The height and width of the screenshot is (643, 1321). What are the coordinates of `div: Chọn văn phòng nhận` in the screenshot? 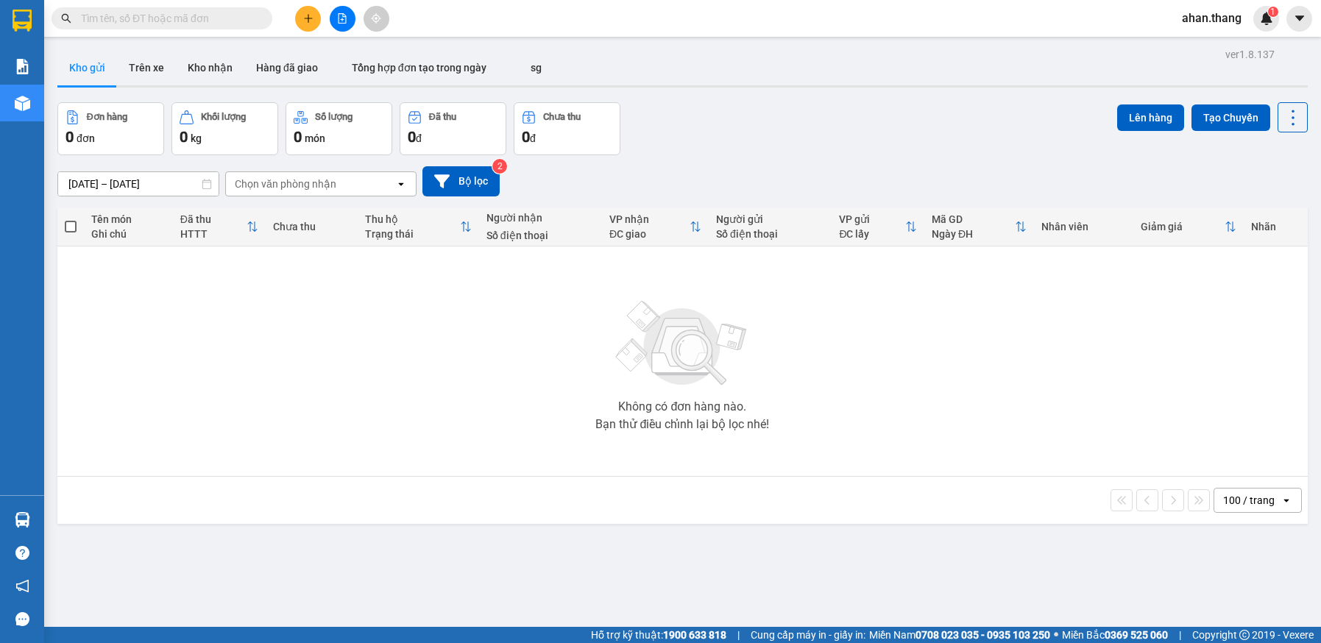 It's located at (285, 184).